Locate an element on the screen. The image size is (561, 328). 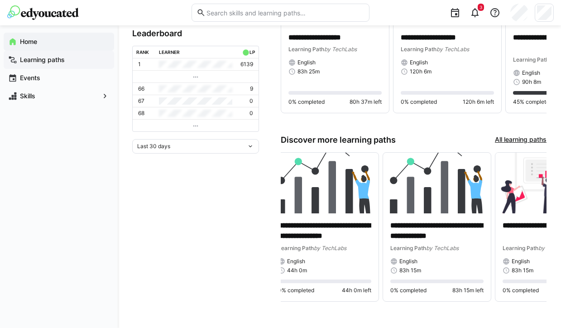
p: 67 is located at coordinates (141, 101).